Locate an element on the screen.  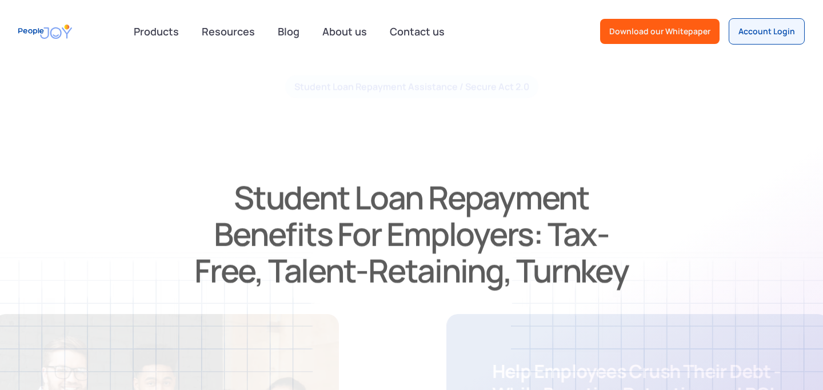
a: Contact us is located at coordinates (417, 31).